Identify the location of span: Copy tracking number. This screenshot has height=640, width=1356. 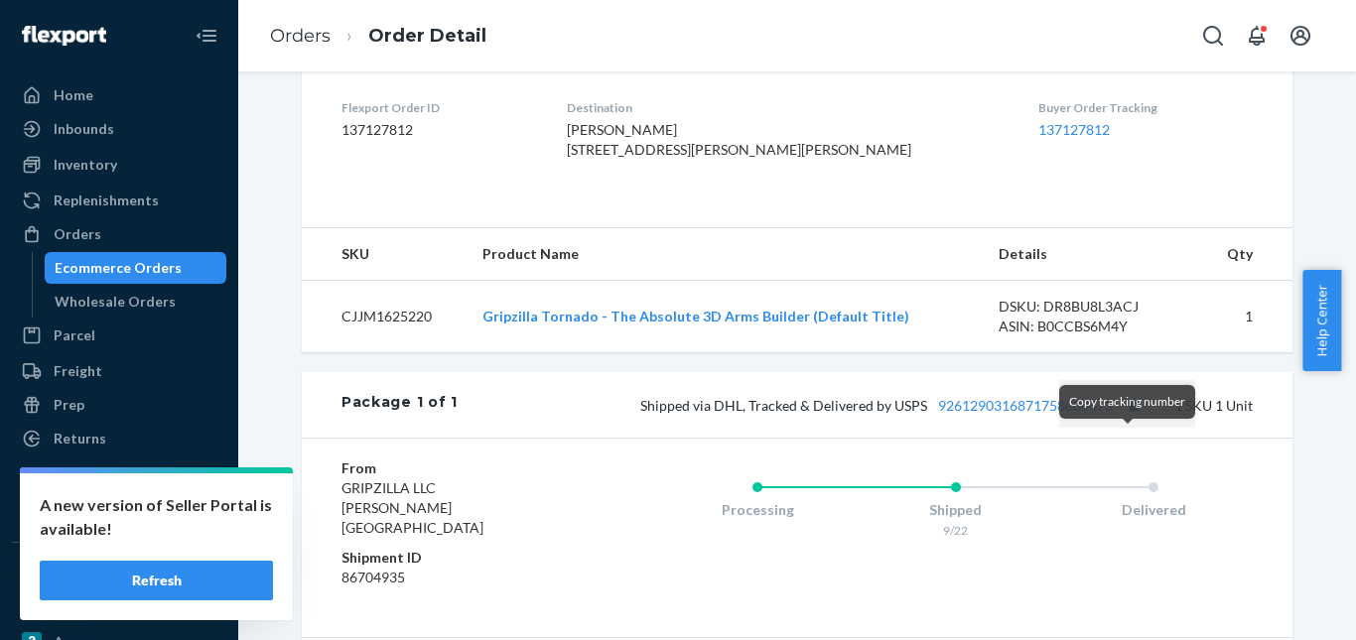
(1127, 401).